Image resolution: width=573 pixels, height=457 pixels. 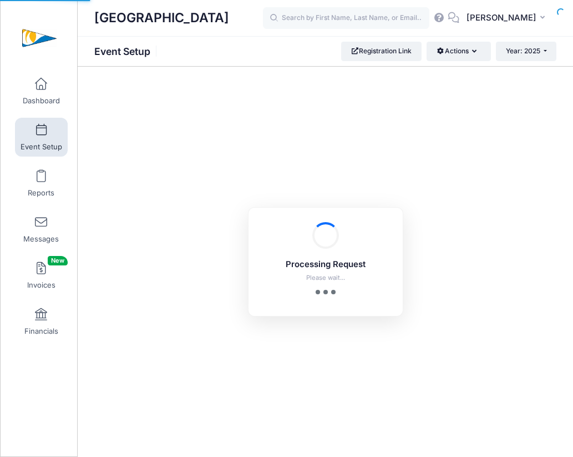 I want to click on button: Year: 2025, so click(x=526, y=51).